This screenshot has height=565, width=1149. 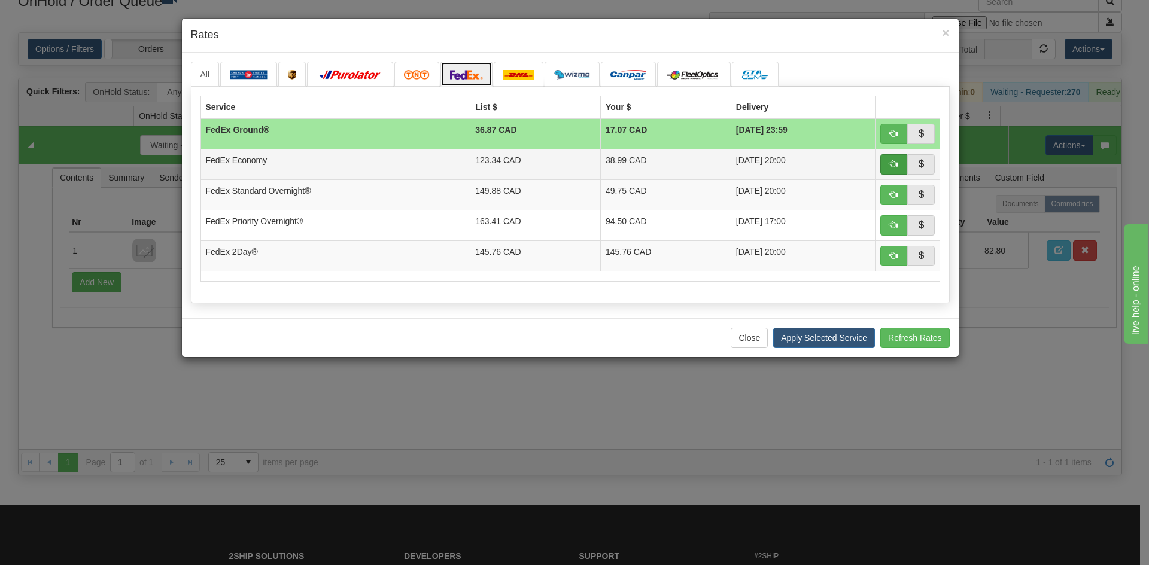 What do you see at coordinates (60, 14) in the screenshot?
I see `div: live help - online` at bounding box center [60, 14].